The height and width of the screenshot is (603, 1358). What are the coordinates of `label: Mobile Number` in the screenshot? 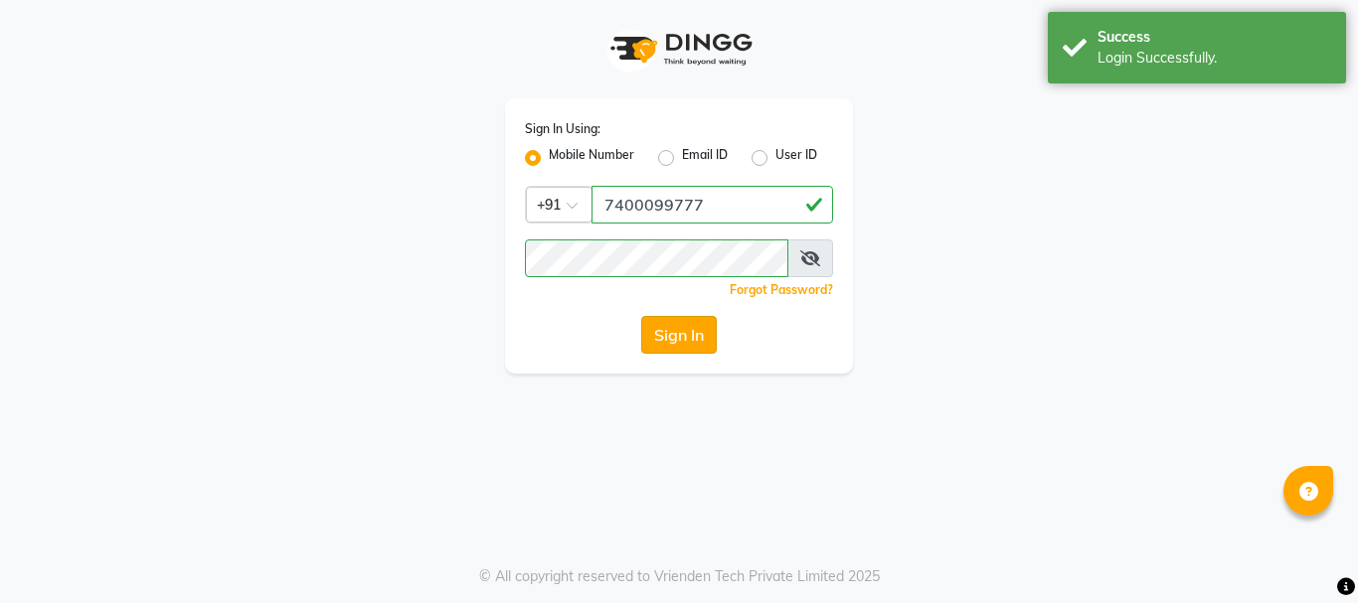 It's located at (591, 158).